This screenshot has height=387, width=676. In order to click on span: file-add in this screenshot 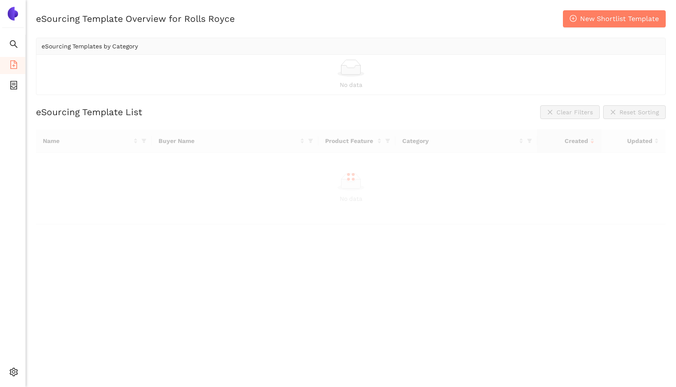, I will do `click(14, 66)`.